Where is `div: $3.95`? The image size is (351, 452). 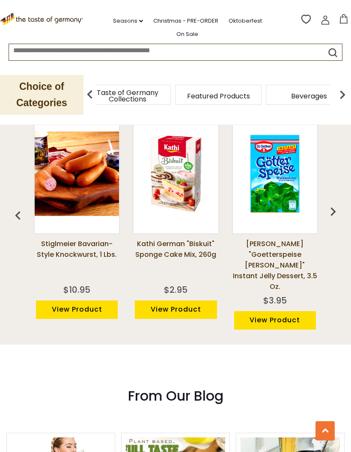
div: $3.95 is located at coordinates (275, 301).